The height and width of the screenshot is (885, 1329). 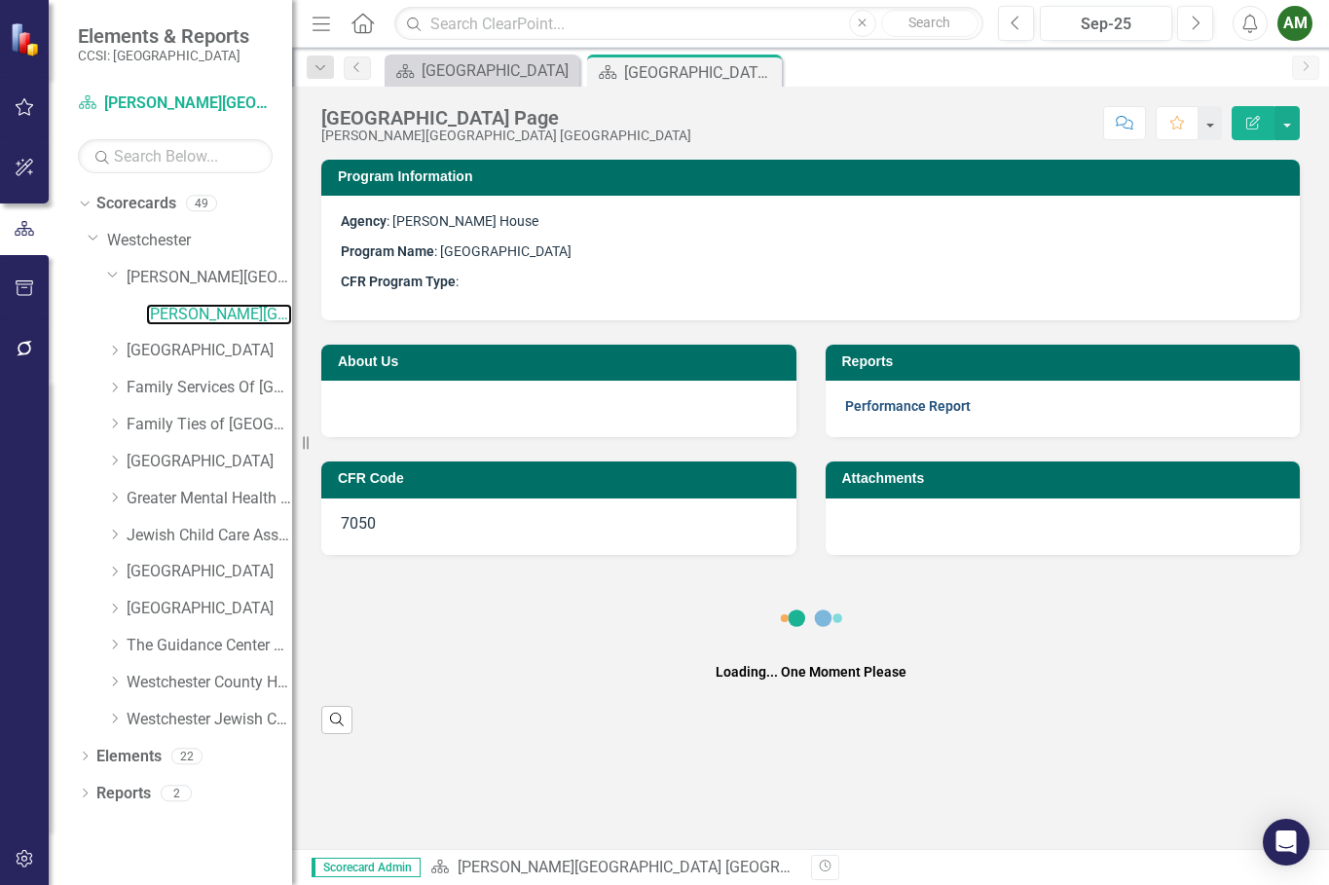 I want to click on h3: Program Information, so click(x=814, y=176).